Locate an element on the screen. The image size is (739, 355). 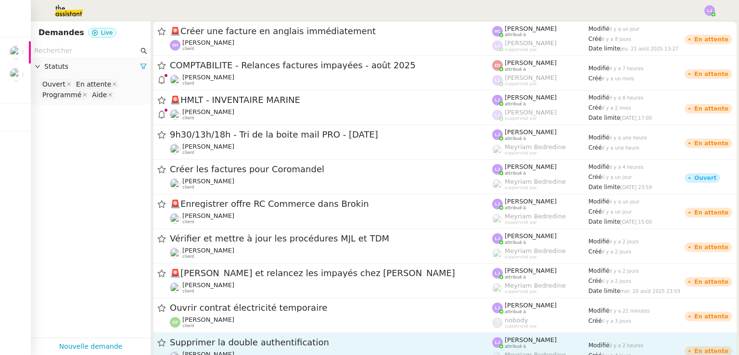
span: il y a 3 jours is located at coordinates (616, 321).